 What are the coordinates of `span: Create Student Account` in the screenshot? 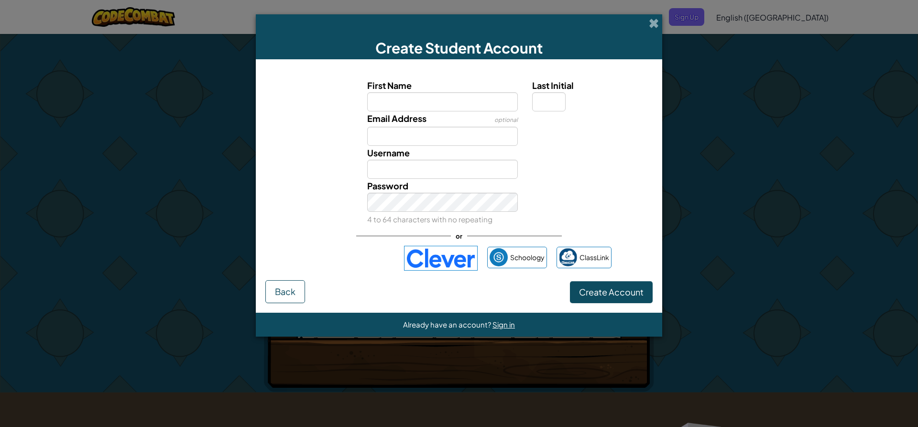 It's located at (459, 48).